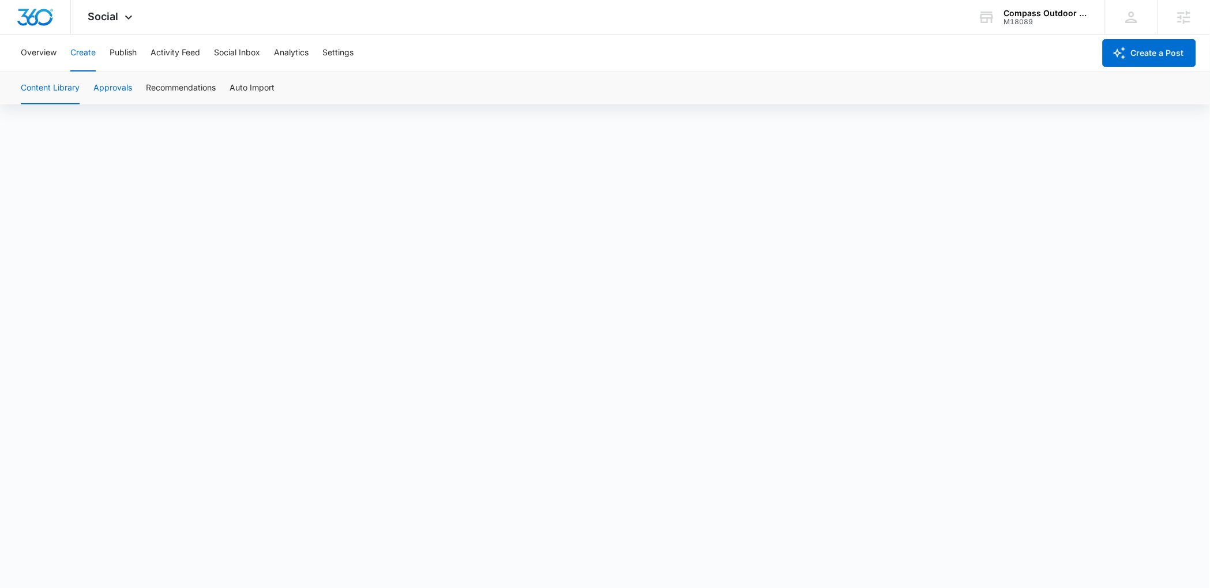 The image size is (1210, 588). Describe the element at coordinates (112, 88) in the screenshot. I see `button: Approvals` at that location.